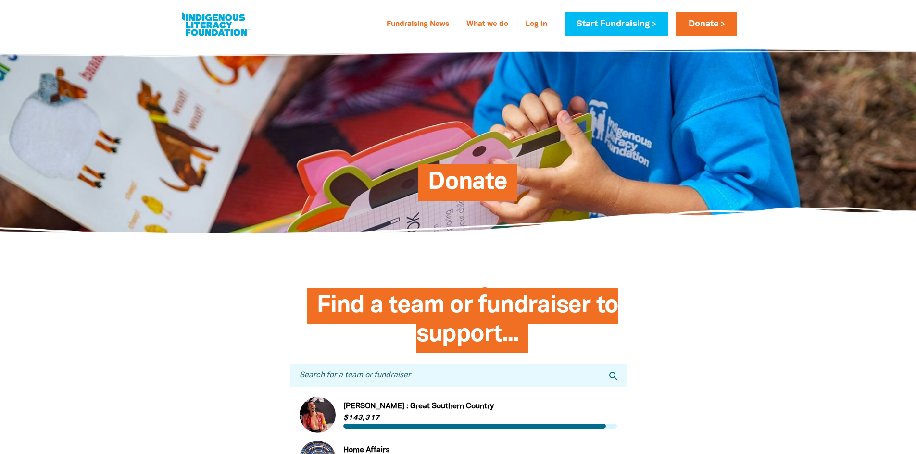  Describe the element at coordinates (418, 25) in the screenshot. I see `a: Fundraising News` at that location.